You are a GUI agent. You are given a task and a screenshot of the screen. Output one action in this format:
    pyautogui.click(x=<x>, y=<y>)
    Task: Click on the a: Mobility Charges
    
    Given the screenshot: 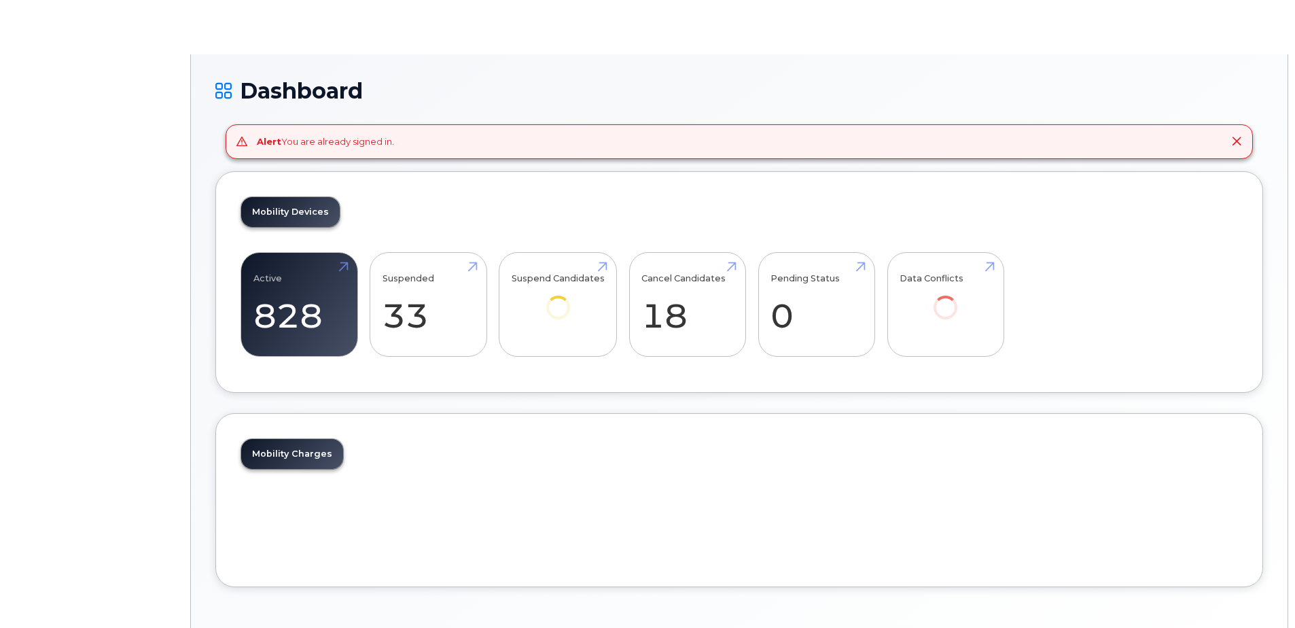 What is the action you would take?
    pyautogui.click(x=292, y=454)
    